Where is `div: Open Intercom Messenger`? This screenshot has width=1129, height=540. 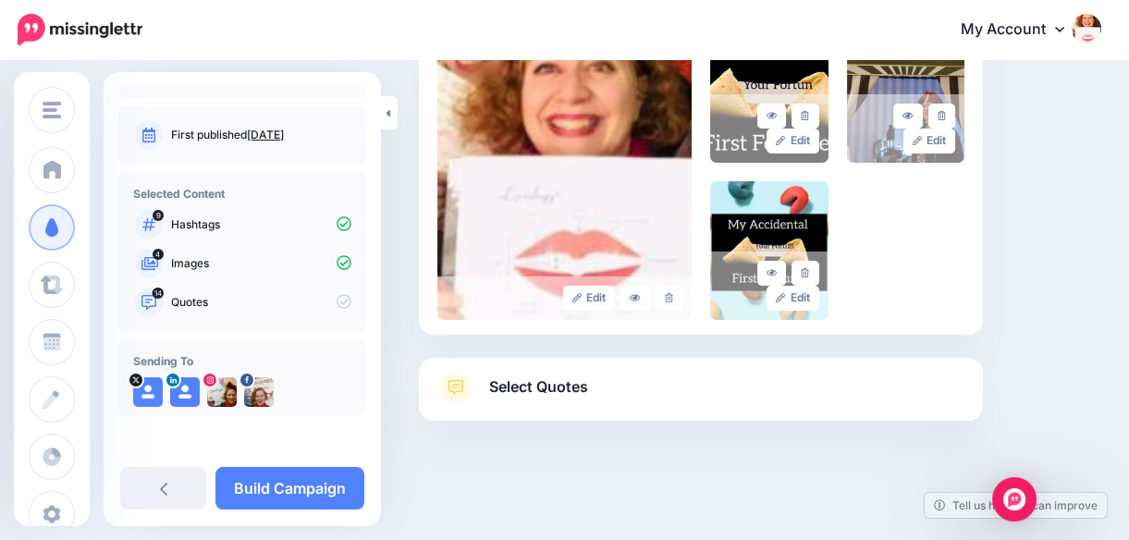
div: Open Intercom Messenger is located at coordinates (1014, 499).